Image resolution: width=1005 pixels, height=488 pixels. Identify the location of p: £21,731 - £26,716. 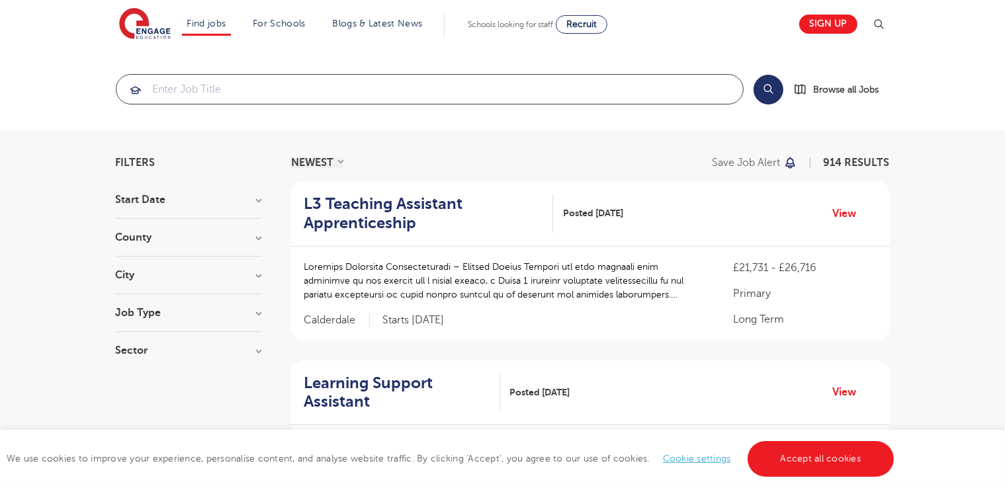
(805, 268).